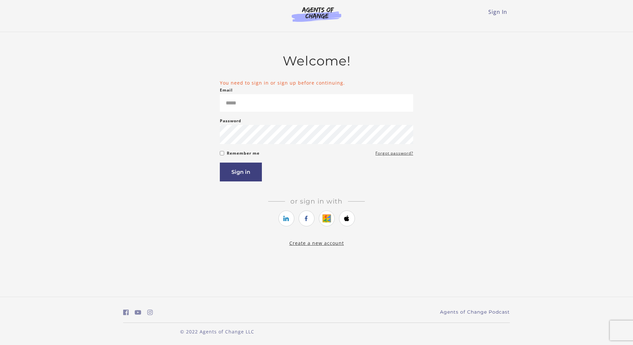 The width and height of the screenshot is (633, 345). What do you see at coordinates (138, 313) in the screenshot?
I see `a: https://www.youtube.com/c/AgentsofChangeTestPrepbyMeaganMitchell (Open in a new window)` at bounding box center [138, 313].